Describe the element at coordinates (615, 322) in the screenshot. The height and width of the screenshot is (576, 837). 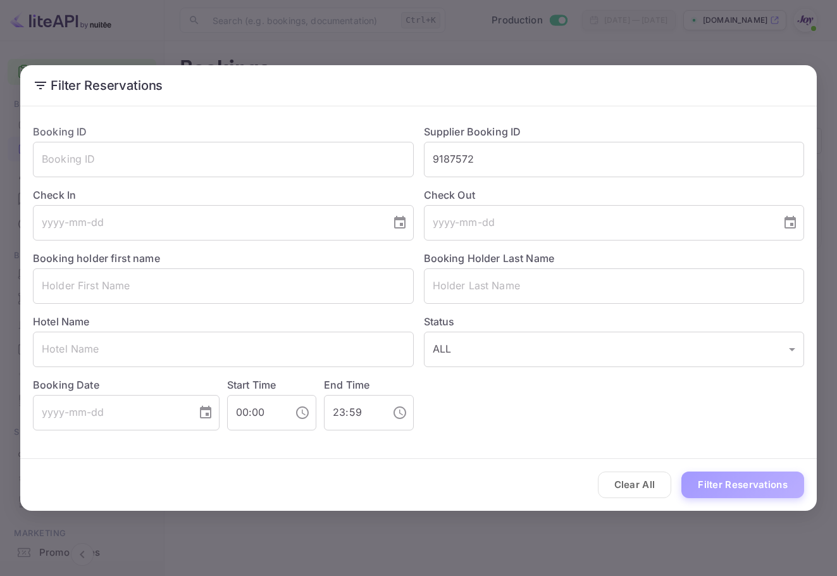
I see `label: Status` at that location.